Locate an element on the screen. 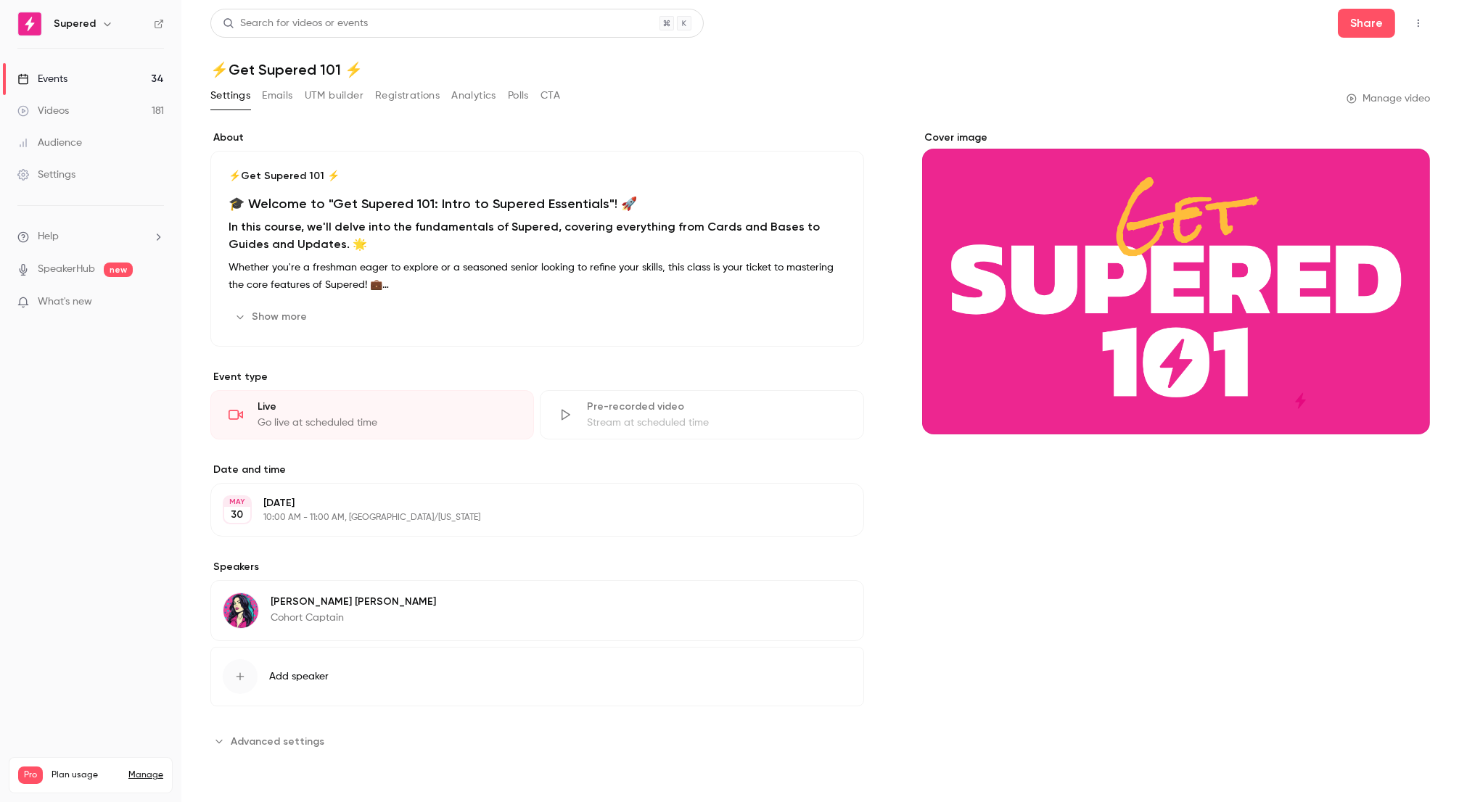 This screenshot has width=1459, height=802. img: Supered is located at coordinates (30, 24).